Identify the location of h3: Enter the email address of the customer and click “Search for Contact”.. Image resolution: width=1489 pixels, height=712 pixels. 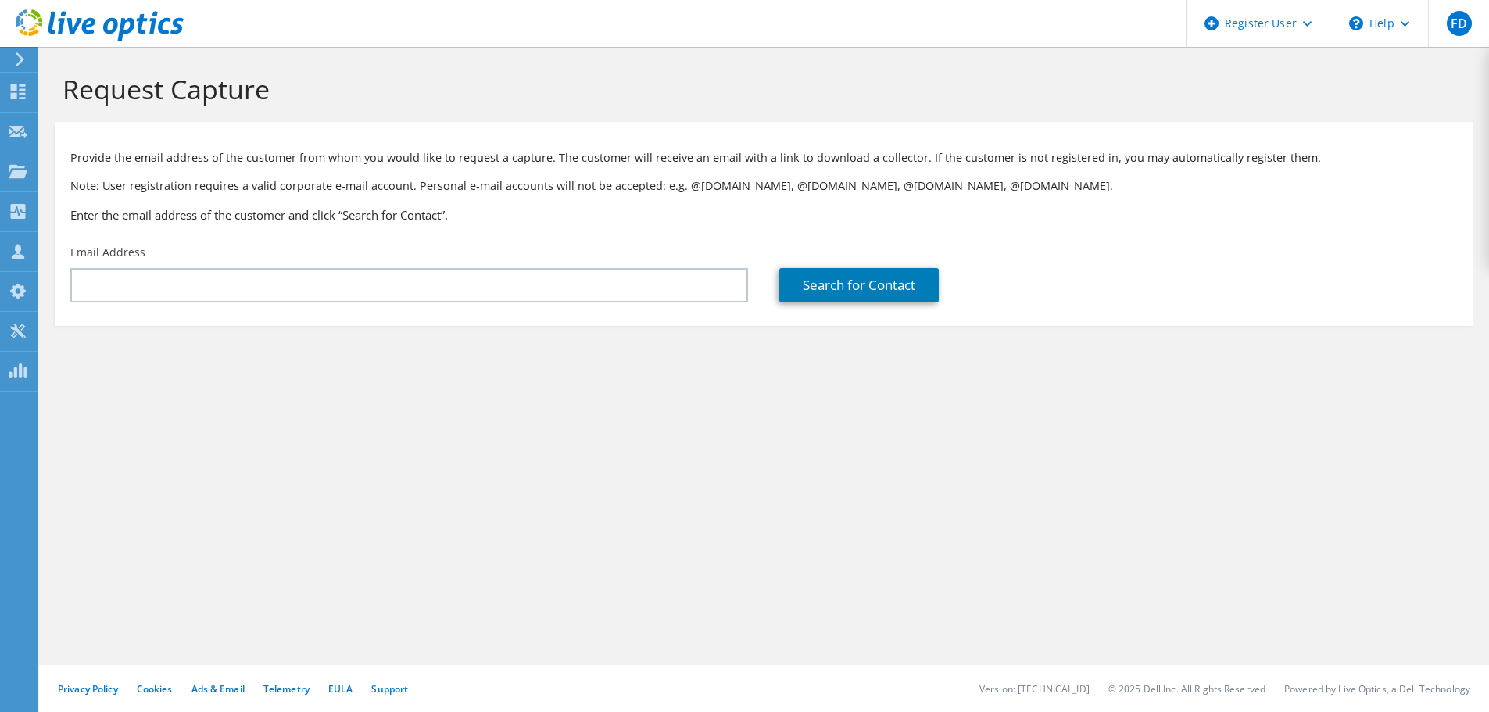
(764, 215).